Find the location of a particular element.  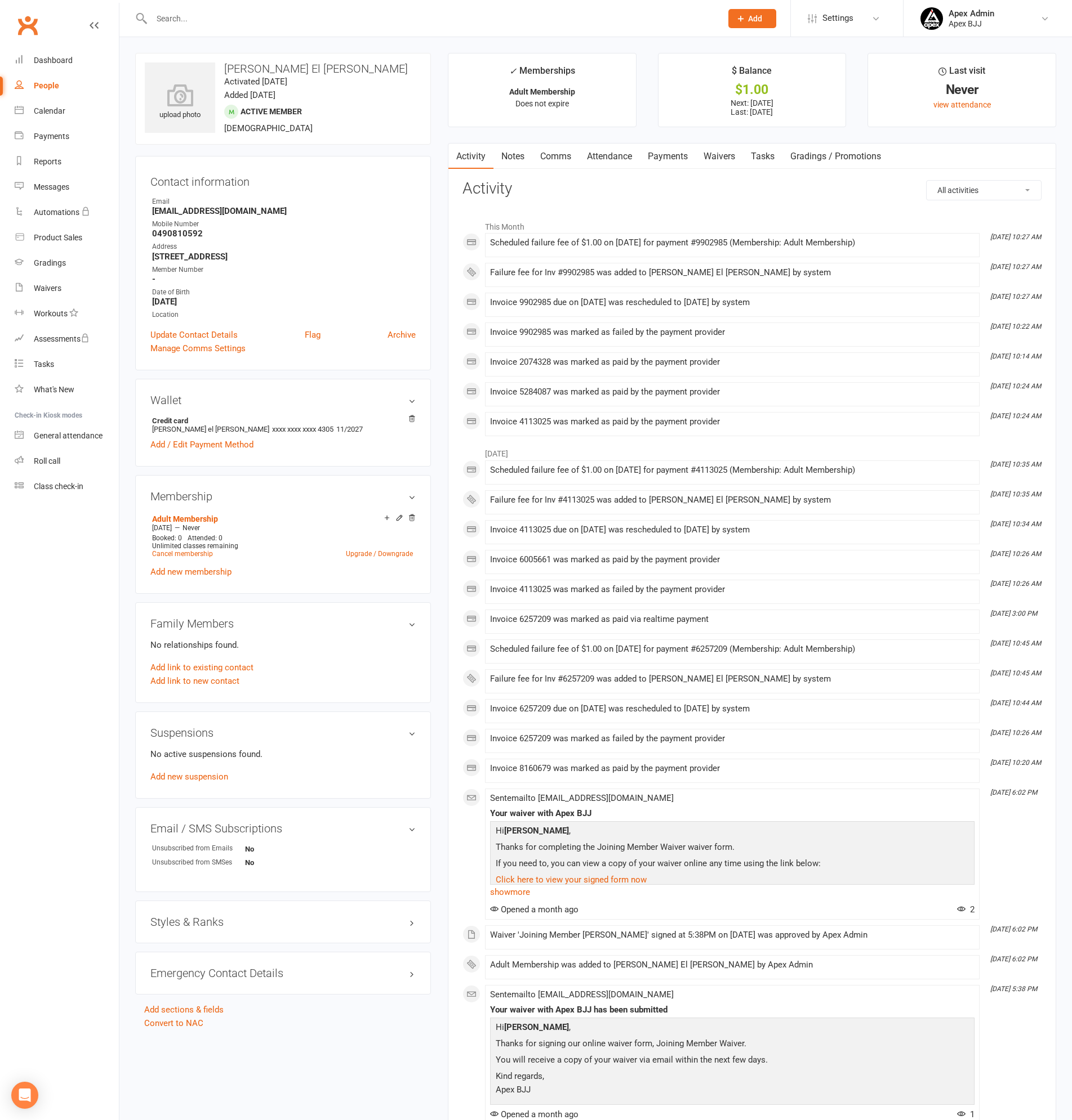

strong: Credit card is located at coordinates (281, 421).